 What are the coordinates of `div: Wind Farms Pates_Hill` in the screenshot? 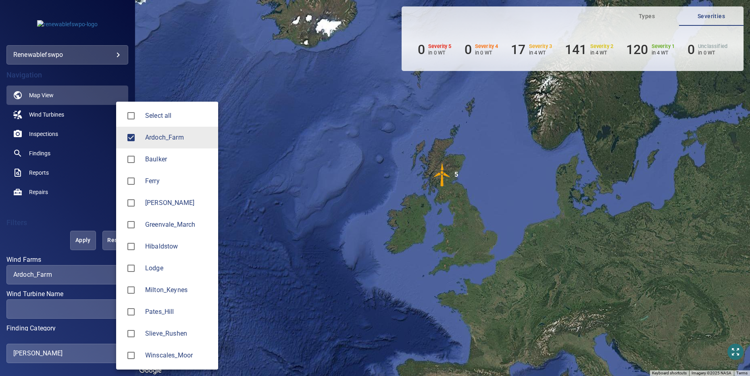 It's located at (178, 312).